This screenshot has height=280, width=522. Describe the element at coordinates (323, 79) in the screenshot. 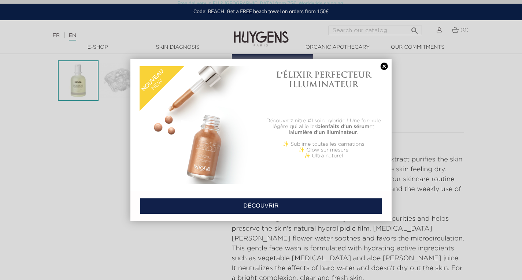

I see `h1: L'ÉLIXIR PERFECTEUR ILLUMINATEUR` at that location.